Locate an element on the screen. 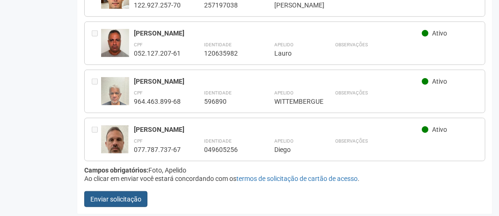 This screenshot has width=499, height=216. div: 049605256 is located at coordinates (227, 150).